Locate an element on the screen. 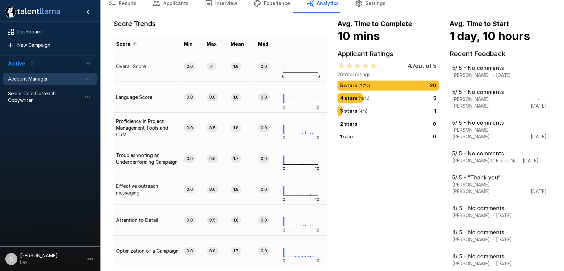  td: Overall Score is located at coordinates (147, 66).